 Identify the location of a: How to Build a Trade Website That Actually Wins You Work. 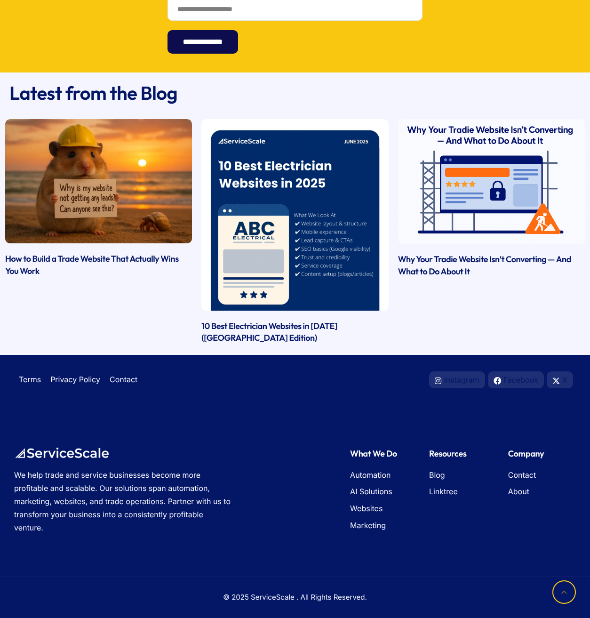
(92, 265).